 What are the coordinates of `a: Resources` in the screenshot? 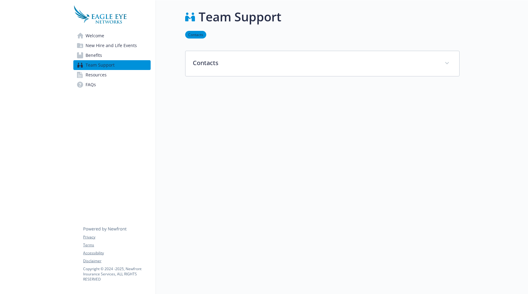 It's located at (112, 75).